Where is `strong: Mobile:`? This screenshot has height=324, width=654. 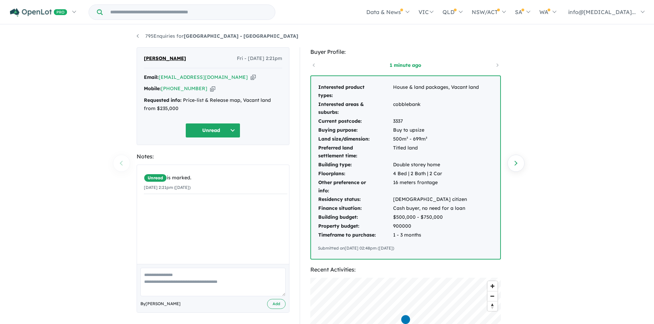
strong: Mobile: is located at coordinates (152, 89).